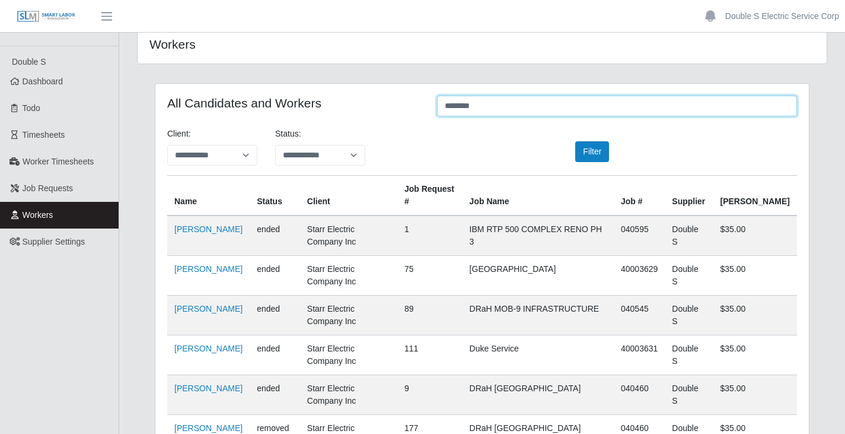  What do you see at coordinates (592, 151) in the screenshot?
I see `button: Filter` at bounding box center [592, 151].